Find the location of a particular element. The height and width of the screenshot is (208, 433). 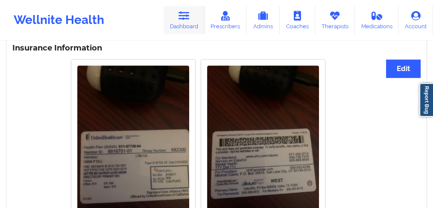

a: Medications is located at coordinates (377, 20).